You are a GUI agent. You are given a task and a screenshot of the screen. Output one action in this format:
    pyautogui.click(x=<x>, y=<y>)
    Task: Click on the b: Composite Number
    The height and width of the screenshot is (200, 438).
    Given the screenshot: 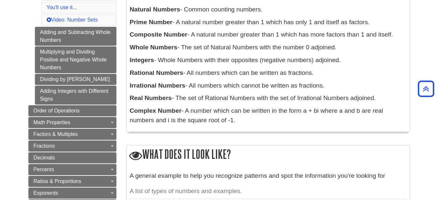 What is the action you would take?
    pyautogui.click(x=159, y=34)
    